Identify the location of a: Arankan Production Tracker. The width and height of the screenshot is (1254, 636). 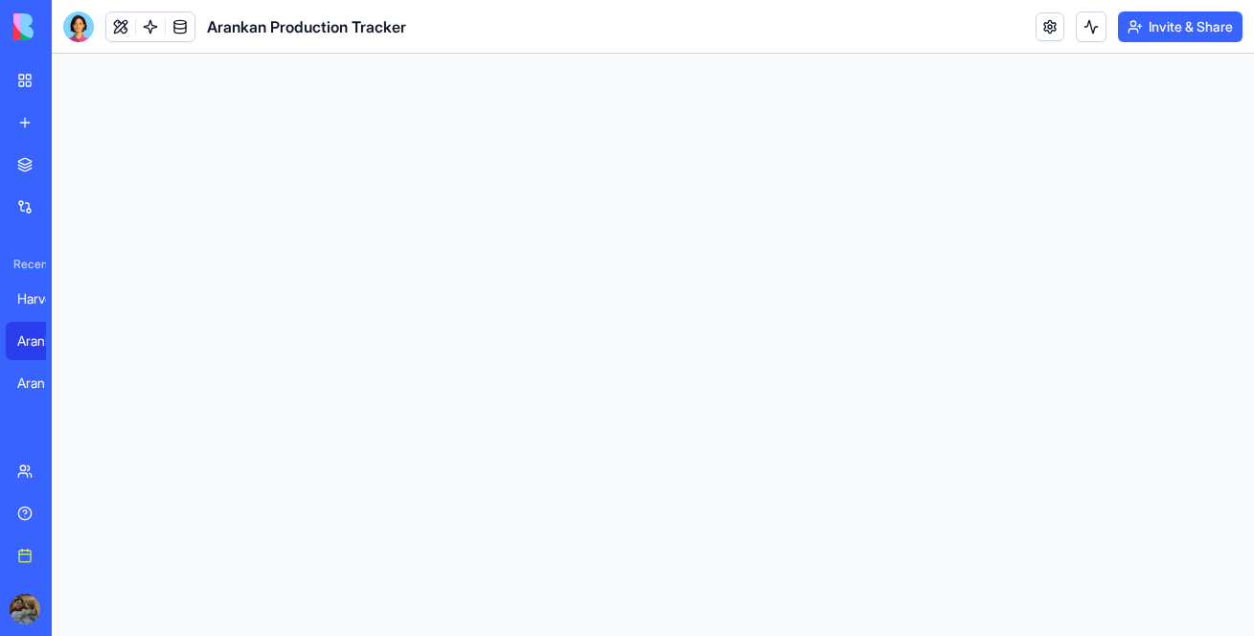
(44, 341).